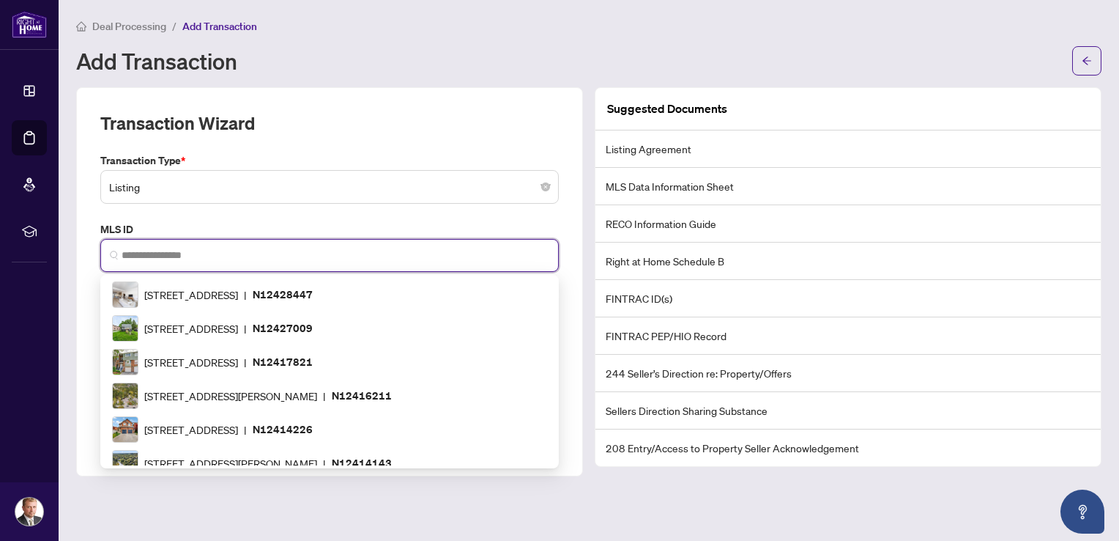 Image resolution: width=1119 pixels, height=541 pixels. What do you see at coordinates (129, 26) in the screenshot?
I see `span: Deal Processing` at bounding box center [129, 26].